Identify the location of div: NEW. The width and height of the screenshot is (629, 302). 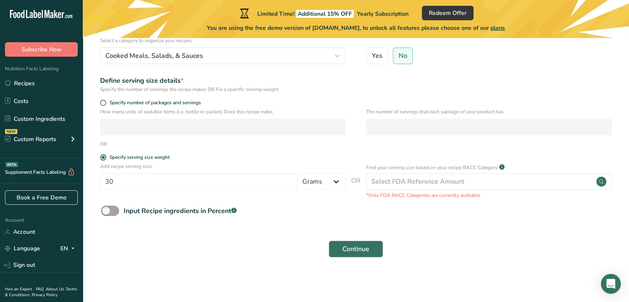
(11, 132).